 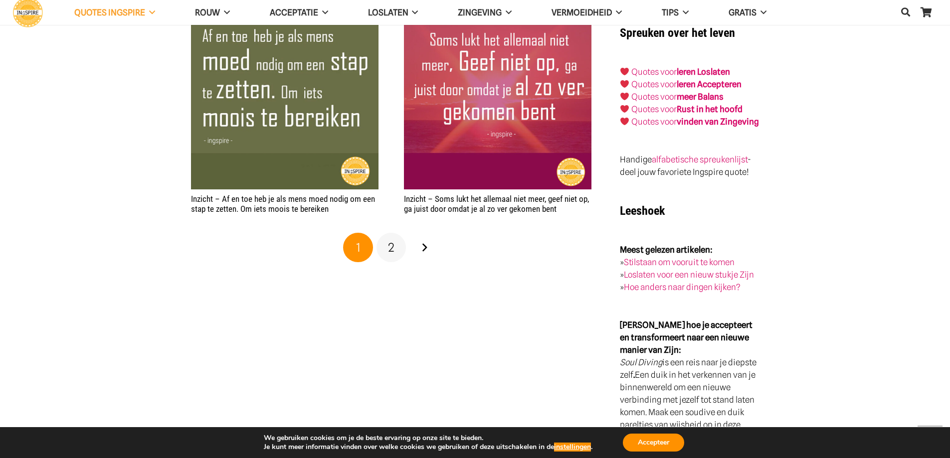 I want to click on a: Terug naar top, so click(x=930, y=438).